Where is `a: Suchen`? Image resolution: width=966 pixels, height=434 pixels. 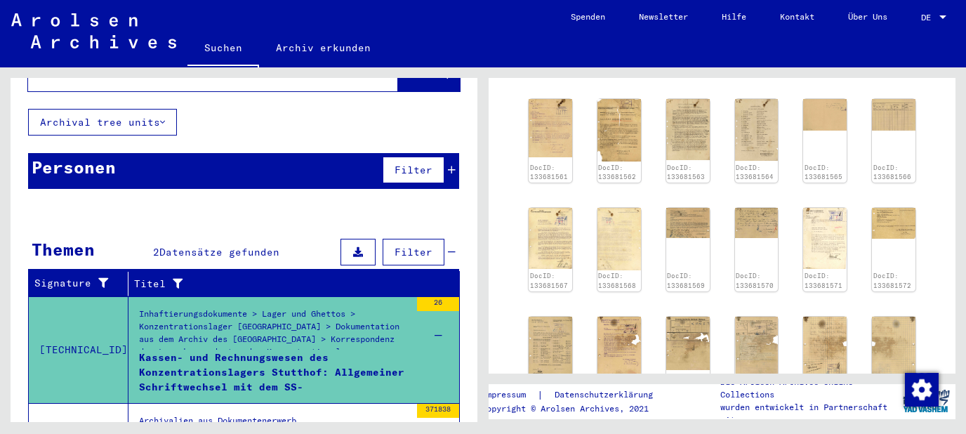
a: Suchen is located at coordinates (223, 49).